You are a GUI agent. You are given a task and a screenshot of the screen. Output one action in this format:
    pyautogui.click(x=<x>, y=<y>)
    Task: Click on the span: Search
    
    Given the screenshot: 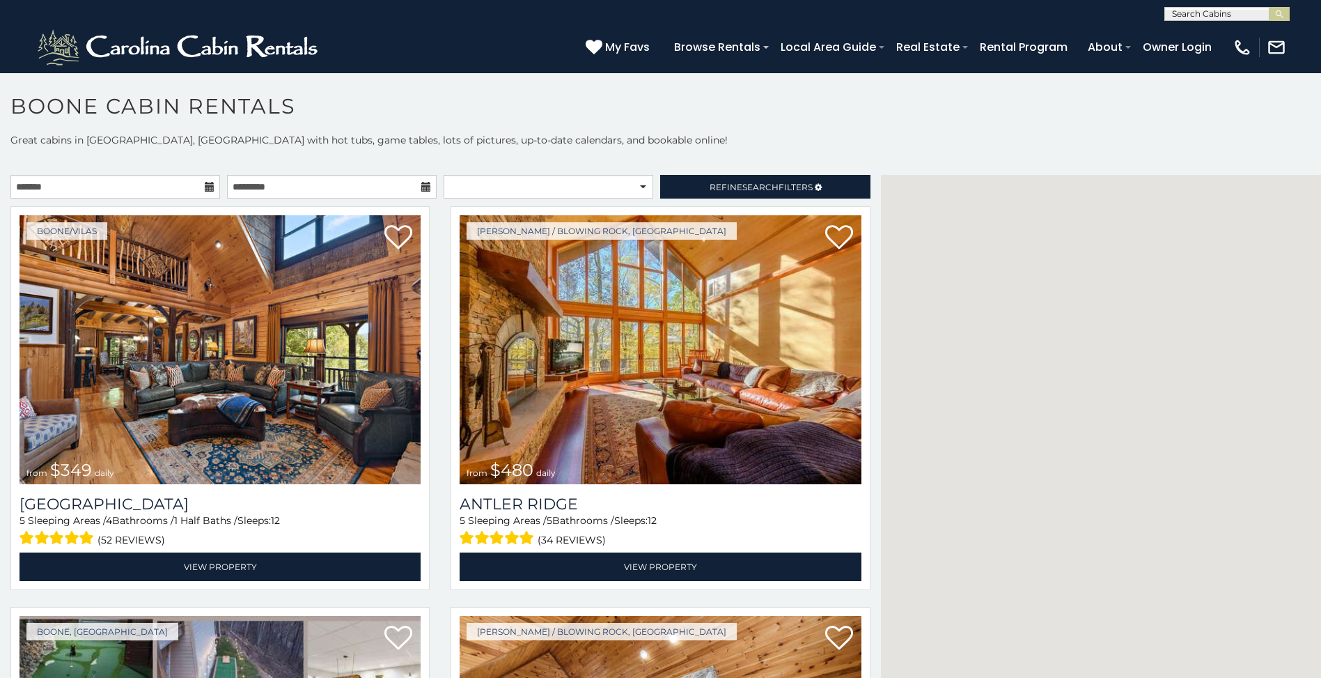 What is the action you would take?
    pyautogui.click(x=761, y=187)
    